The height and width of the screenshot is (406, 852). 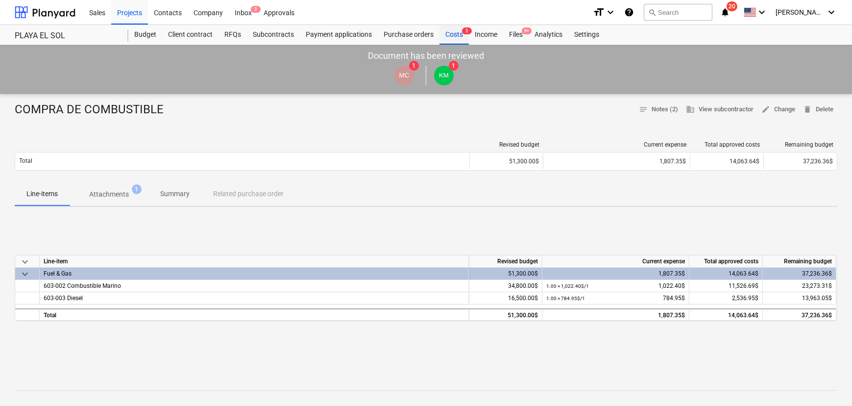 What do you see at coordinates (587, 35) in the screenshot?
I see `a: Settings` at bounding box center [587, 35].